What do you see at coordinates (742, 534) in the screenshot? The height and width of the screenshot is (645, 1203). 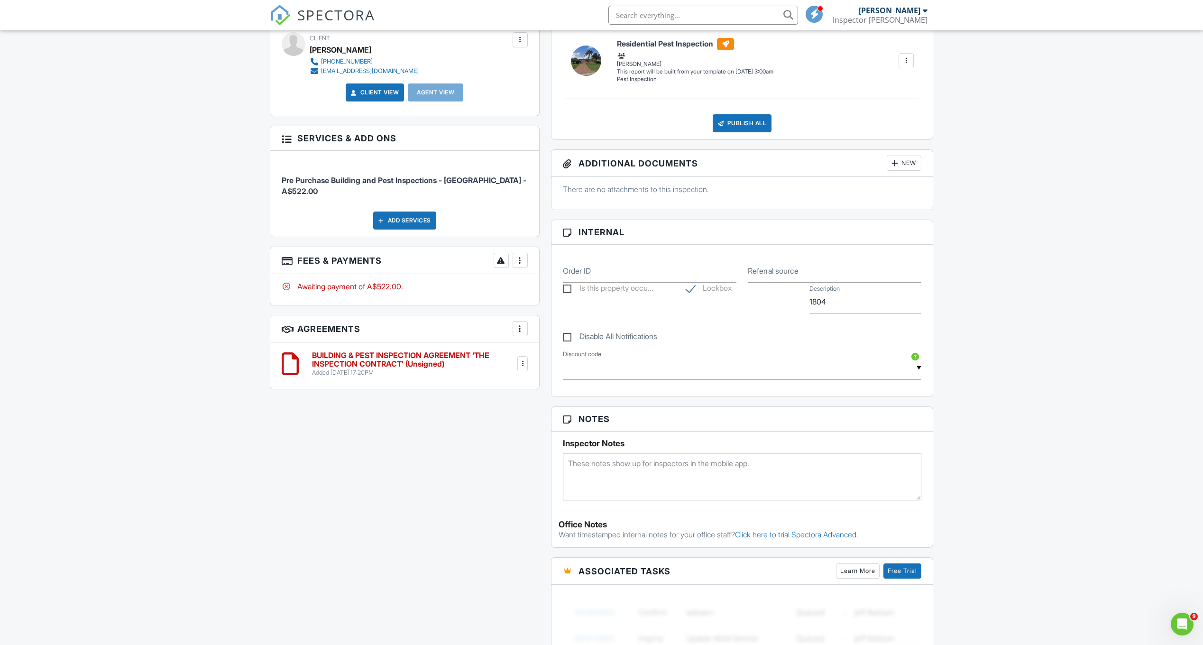 I see `p: Want timestamped internal notes for your office staff?` at bounding box center [742, 534].